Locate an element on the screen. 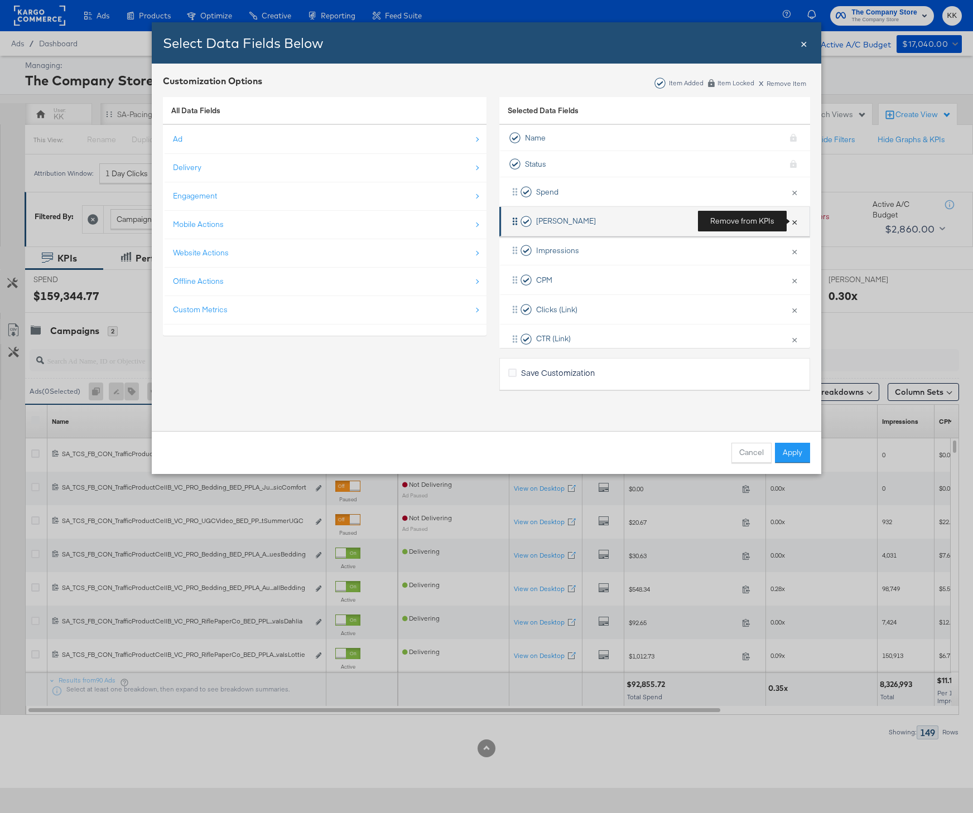 Image resolution: width=973 pixels, height=813 pixels. div: Website Actions is located at coordinates (201, 253).